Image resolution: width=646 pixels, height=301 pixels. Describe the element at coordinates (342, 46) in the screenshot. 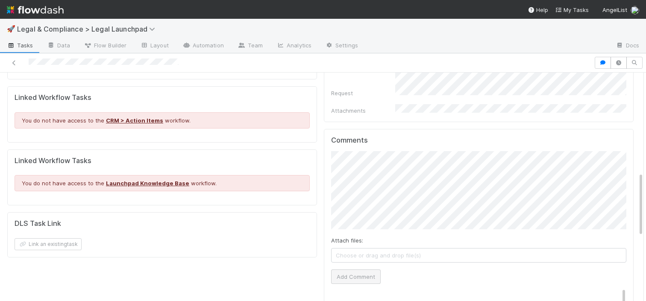

I see `a: Settings` at that location.